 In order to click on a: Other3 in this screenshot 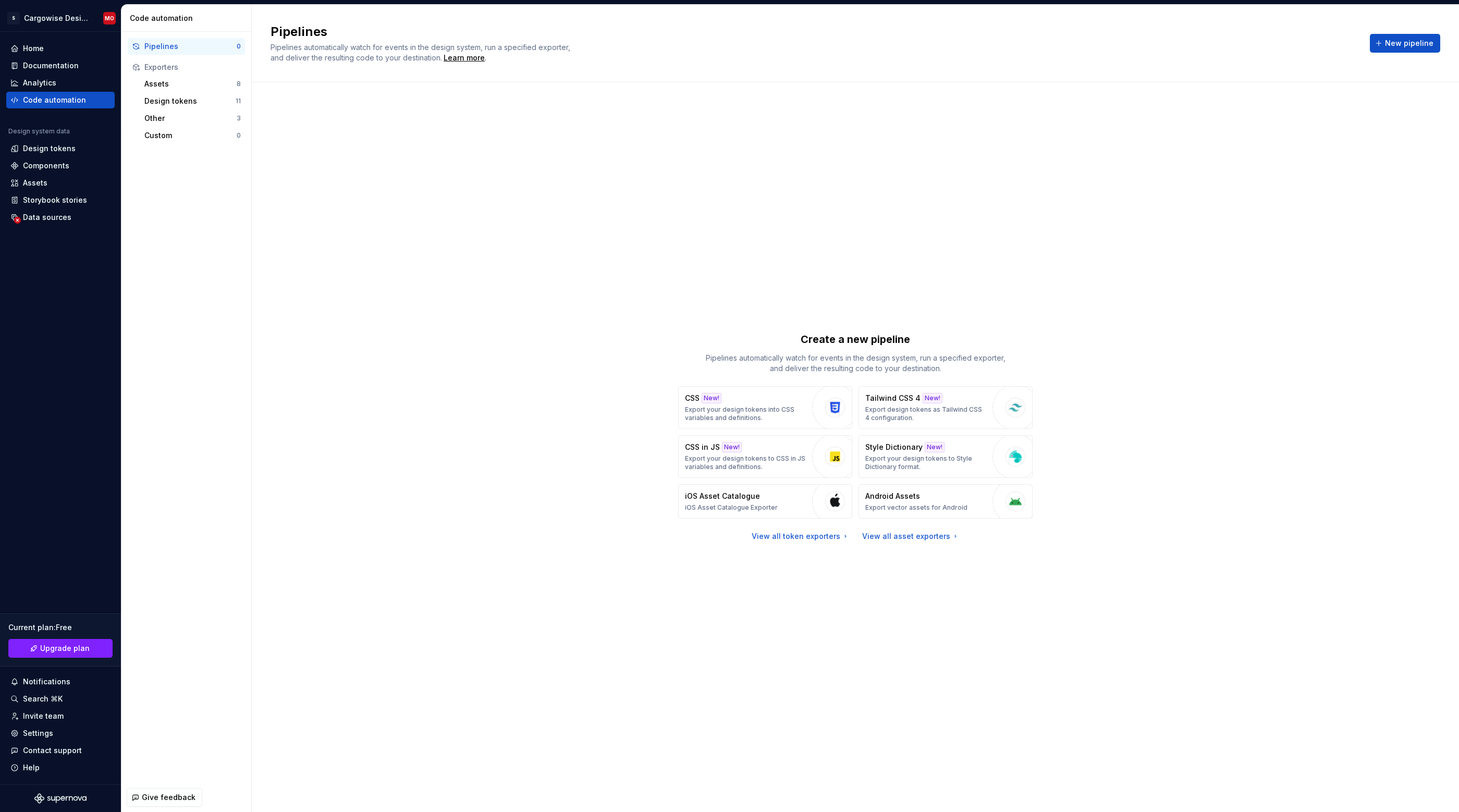, I will do `click(193, 118)`.